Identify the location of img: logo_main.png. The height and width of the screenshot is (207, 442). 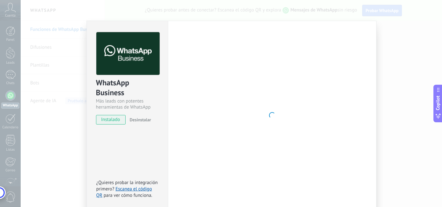
(128, 53).